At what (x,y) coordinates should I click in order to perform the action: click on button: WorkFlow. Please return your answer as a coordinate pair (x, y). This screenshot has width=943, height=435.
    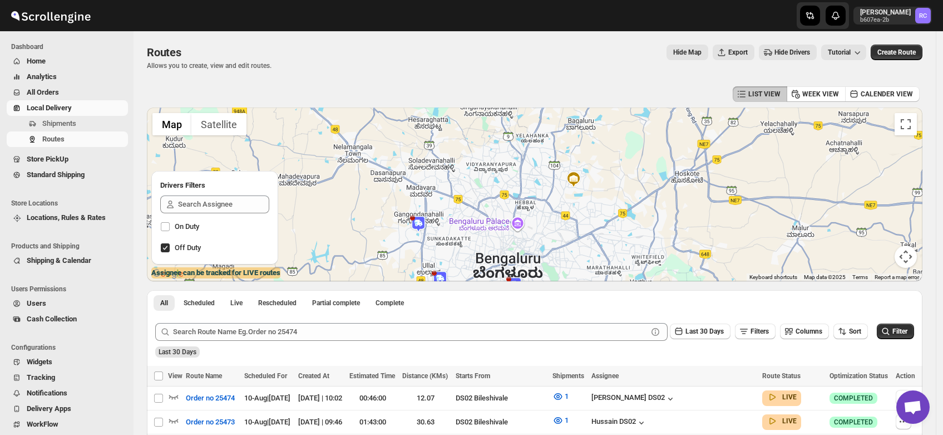
    Looking at the image, I should click on (67, 424).